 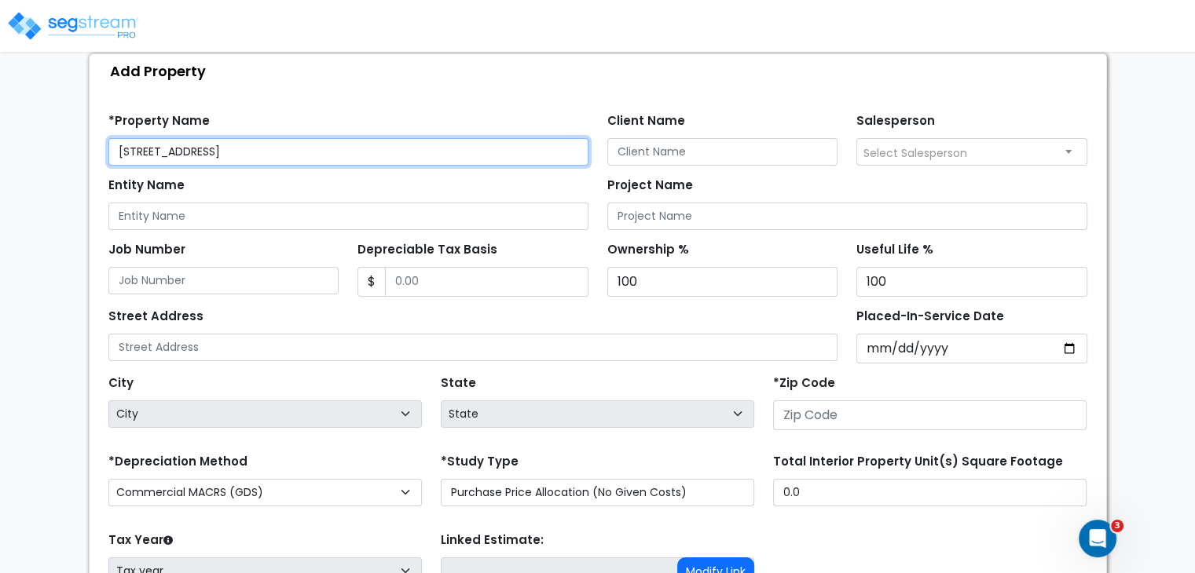 I want to click on input: total square foot, so click(x=929, y=492).